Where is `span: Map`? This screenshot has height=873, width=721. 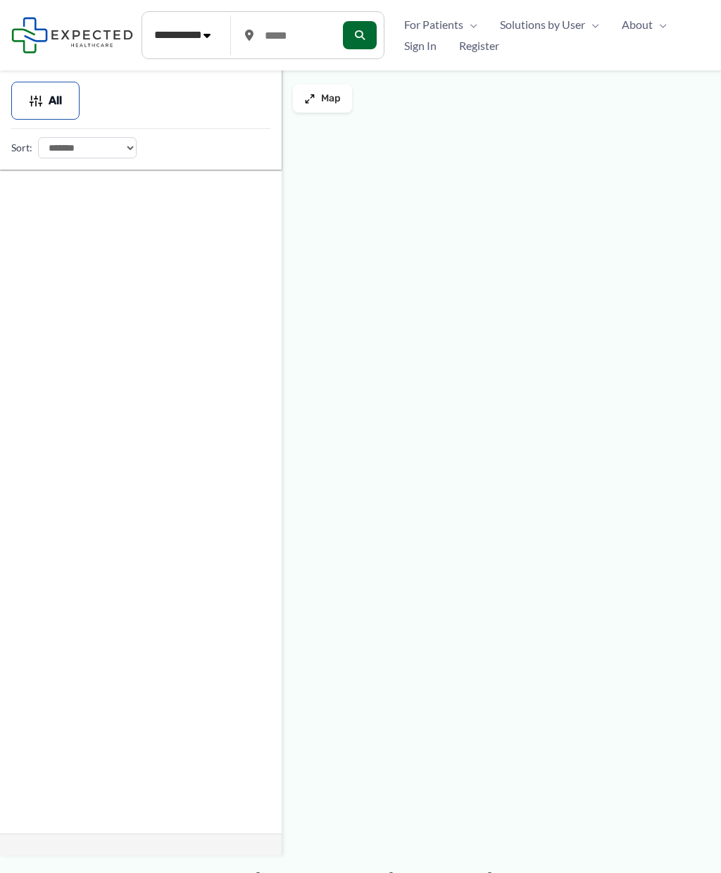 span: Map is located at coordinates (331, 99).